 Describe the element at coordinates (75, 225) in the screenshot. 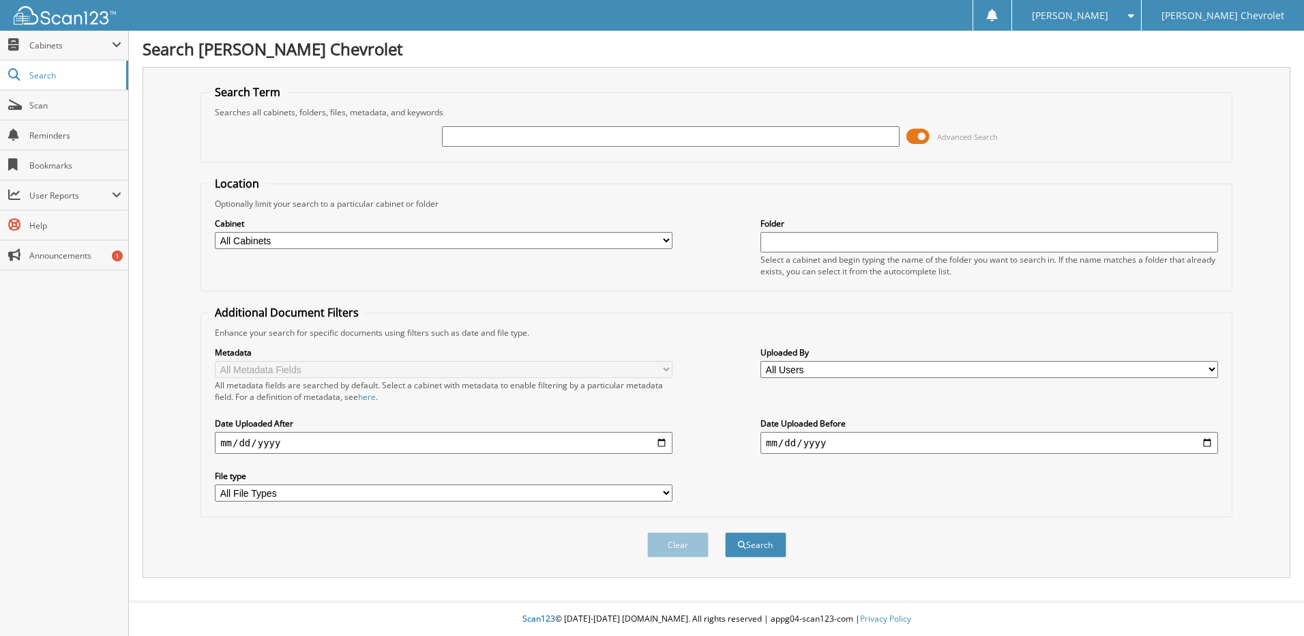

I see `span: Help` at that location.